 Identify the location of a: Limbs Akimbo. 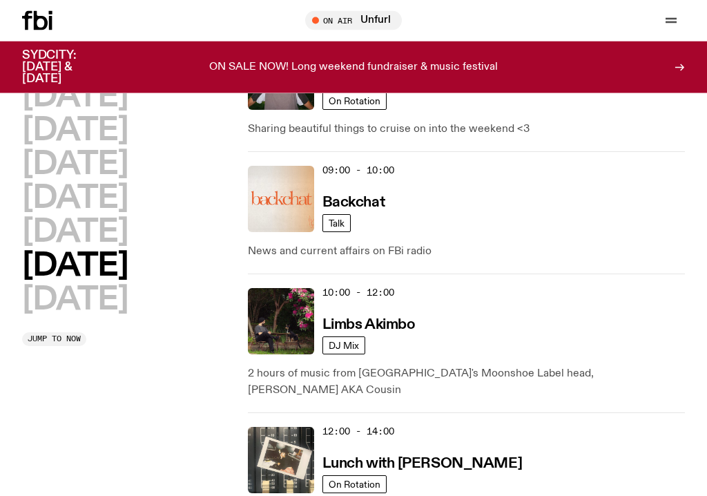
(369, 324).